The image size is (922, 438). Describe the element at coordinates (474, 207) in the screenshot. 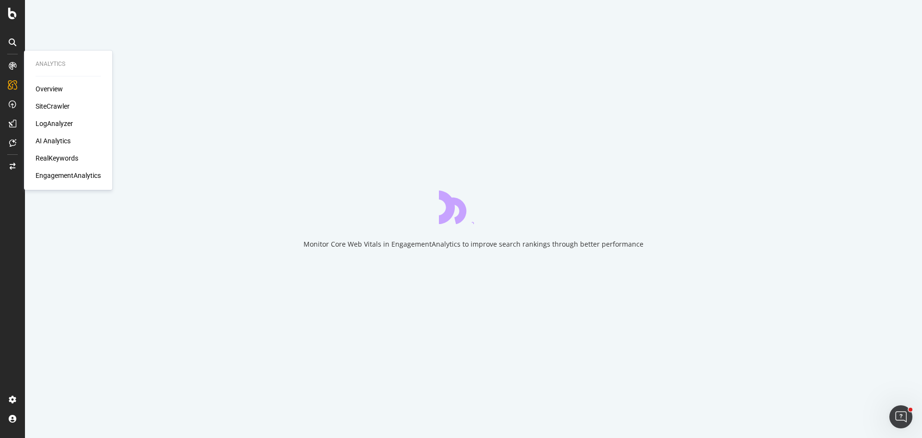

I see `div: animation` at that location.